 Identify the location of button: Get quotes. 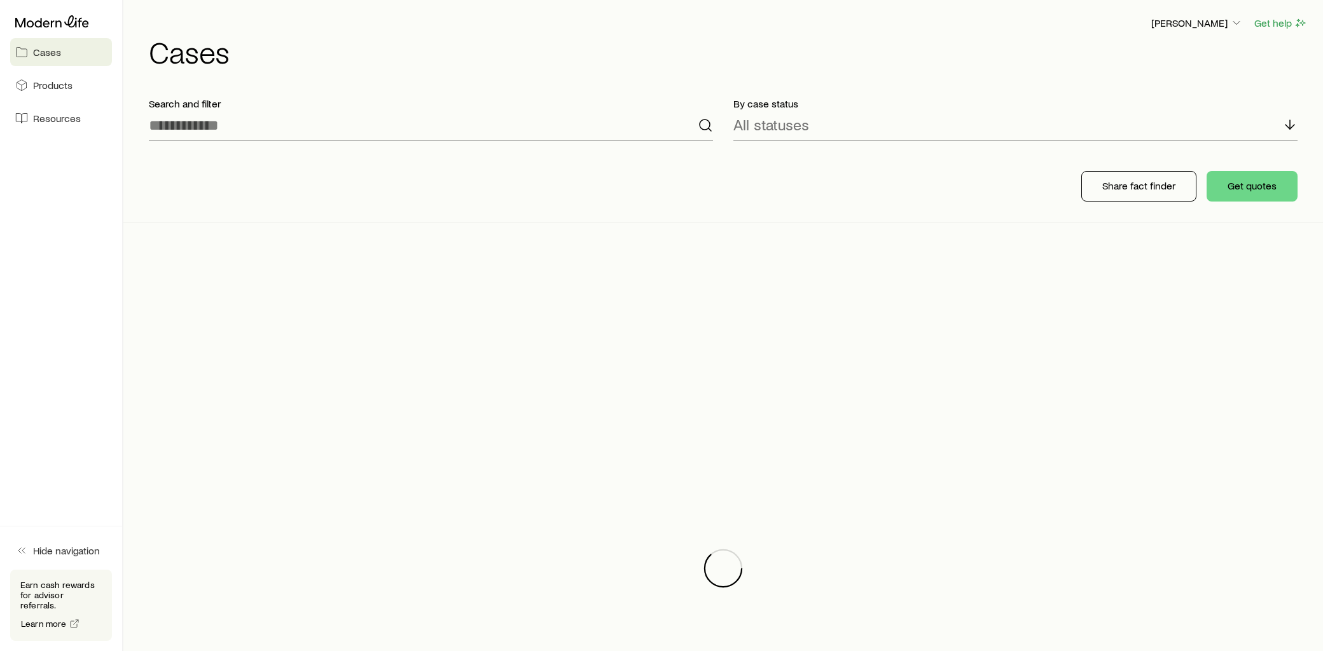
(1252, 186).